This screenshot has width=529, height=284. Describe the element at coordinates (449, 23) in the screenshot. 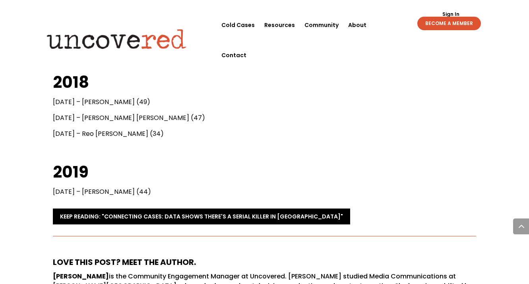

I see `a: BECOME A MEMBER` at that location.